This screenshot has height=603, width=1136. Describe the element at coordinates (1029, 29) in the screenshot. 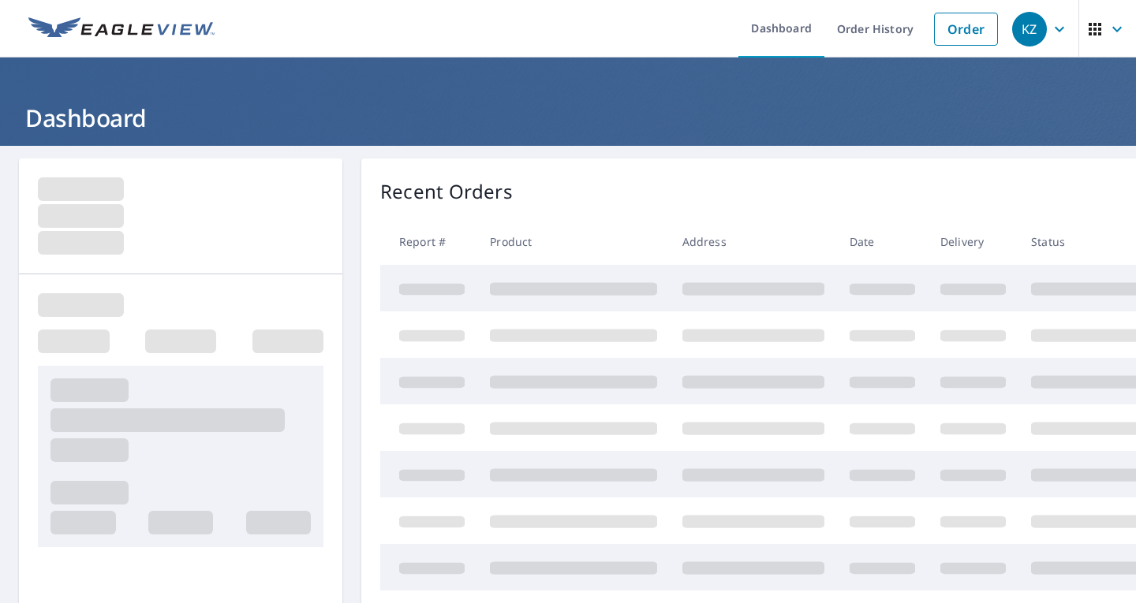

I see `div: KZ` at that location.